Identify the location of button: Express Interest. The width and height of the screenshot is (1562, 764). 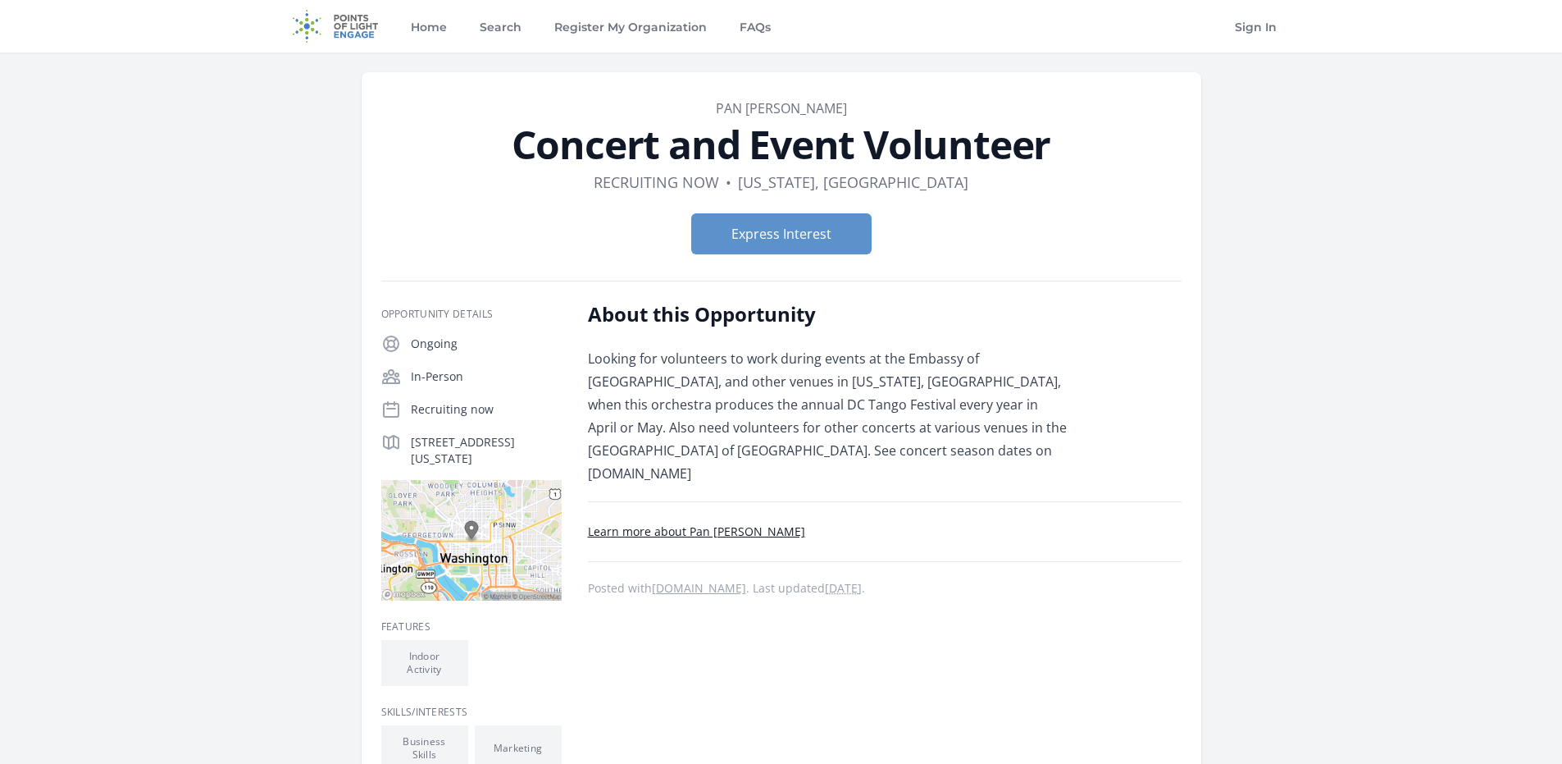
(782, 234).